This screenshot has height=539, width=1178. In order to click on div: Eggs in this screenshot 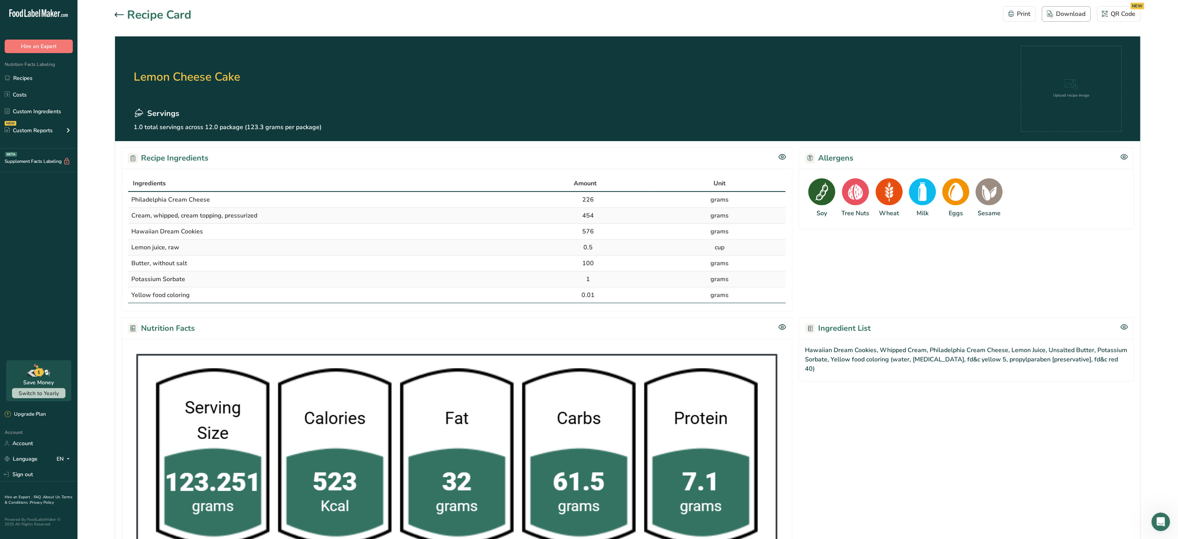, I will do `click(956, 213)`.